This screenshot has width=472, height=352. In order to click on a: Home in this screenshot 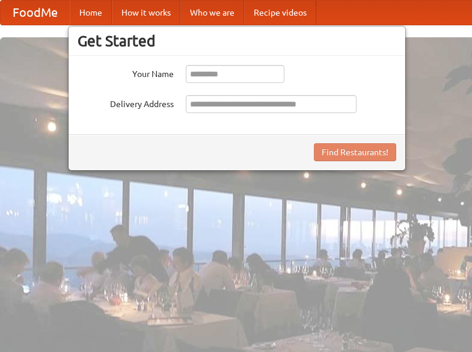, I will do `click(91, 13)`.